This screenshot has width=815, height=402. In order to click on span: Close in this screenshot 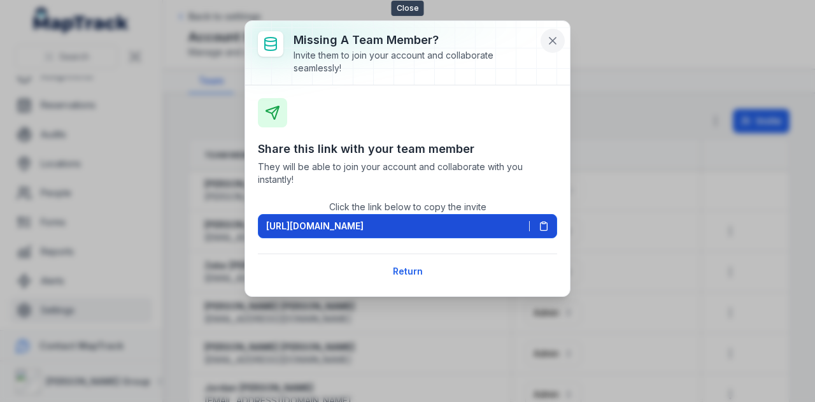, I will do `click(407, 8)`.